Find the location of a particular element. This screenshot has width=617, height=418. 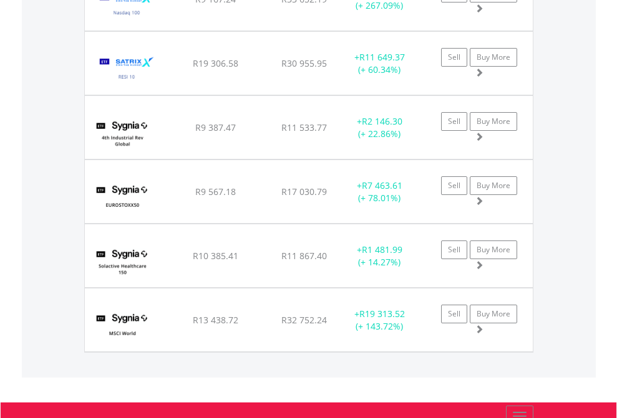

span: R9 387.47 is located at coordinates (215, 127).